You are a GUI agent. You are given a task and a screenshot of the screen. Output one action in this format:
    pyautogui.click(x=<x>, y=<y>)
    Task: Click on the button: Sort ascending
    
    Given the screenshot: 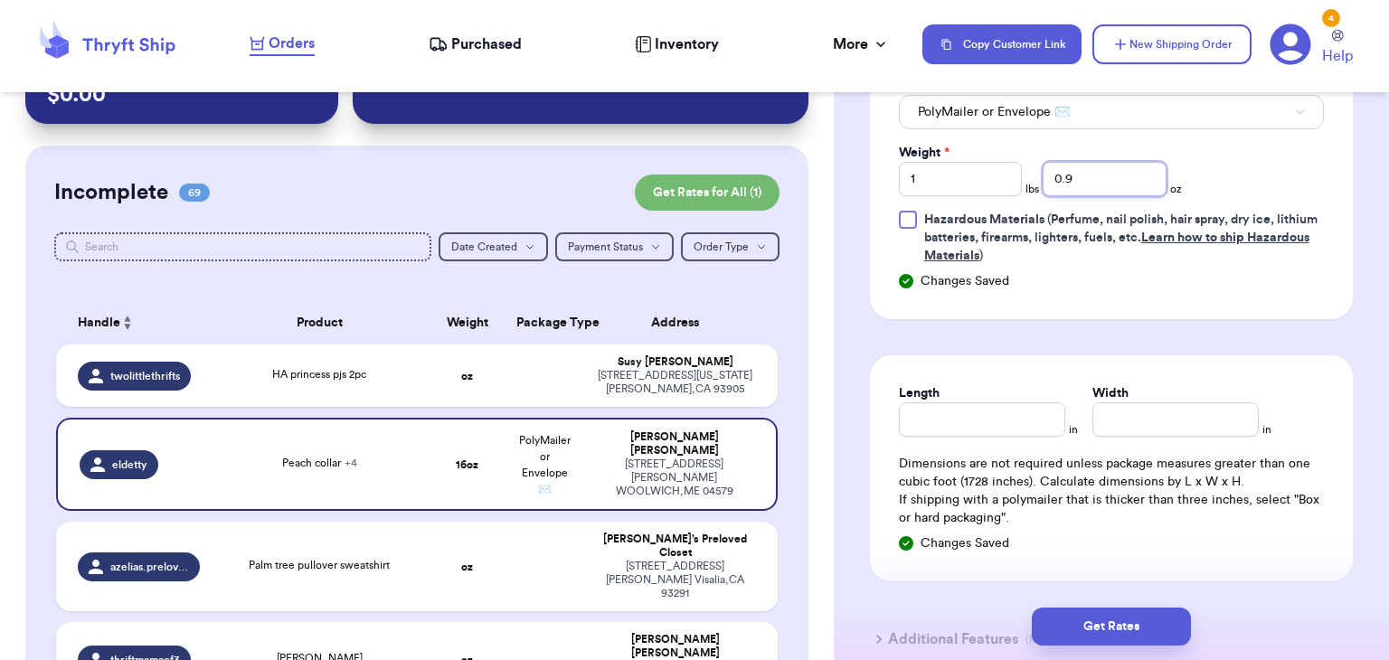 What is the action you would take?
    pyautogui.click(x=128, y=323)
    